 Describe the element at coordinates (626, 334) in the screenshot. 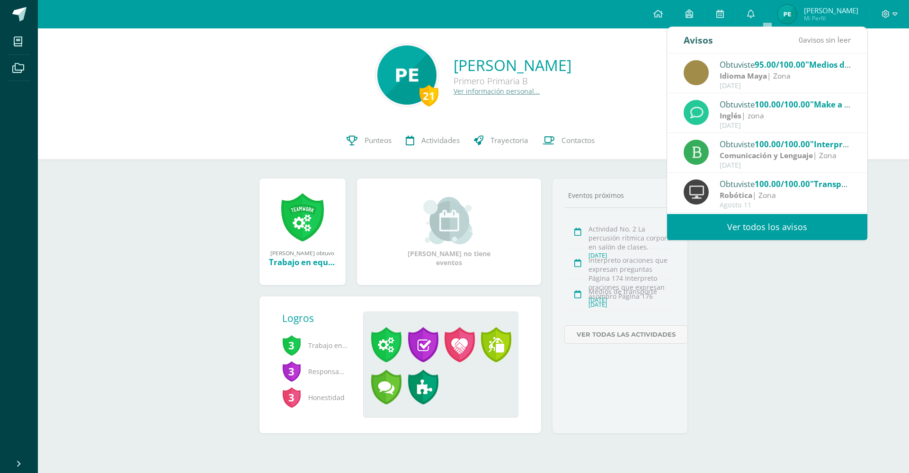

I see `a: Ver todas las actividades` at that location.